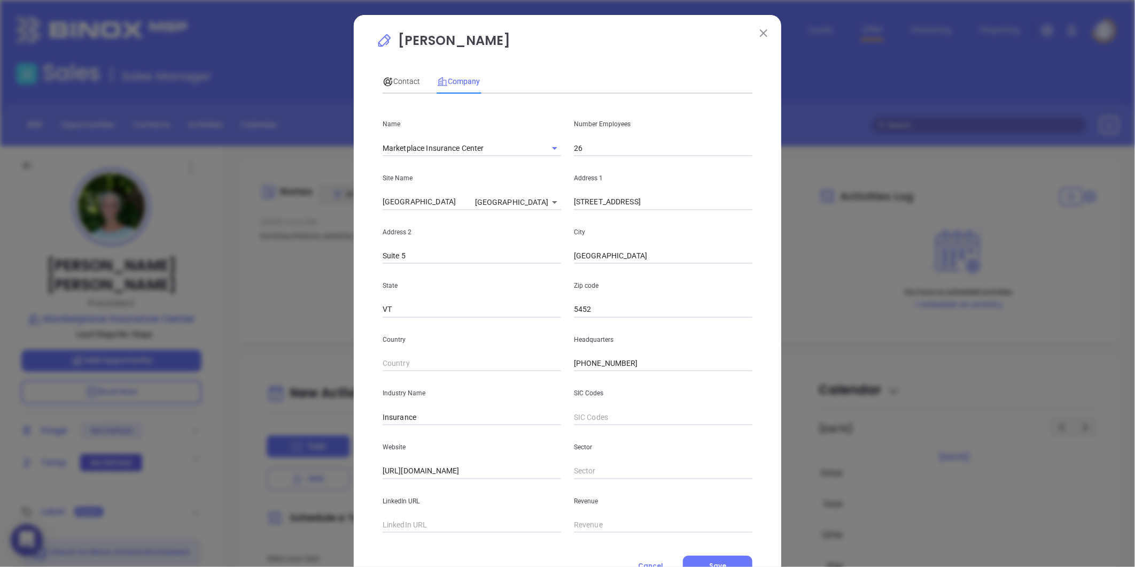 The height and width of the screenshot is (567, 1135). What do you see at coordinates (663, 256) in the screenshot?
I see `input: City` at bounding box center [663, 256].